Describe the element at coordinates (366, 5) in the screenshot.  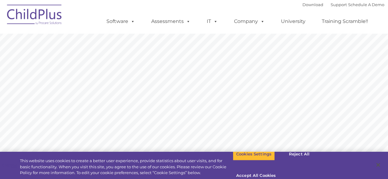
I see `a: Schedule A Demo` at that location.